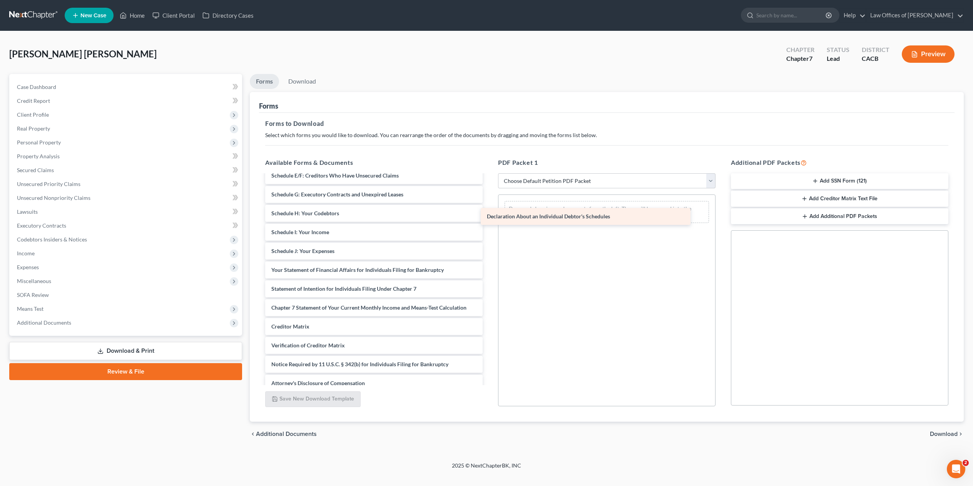 The image size is (973, 486). What do you see at coordinates (318, 383) in the screenshot?
I see `span: Attorney's Disclosure of Compensation` at bounding box center [318, 383].